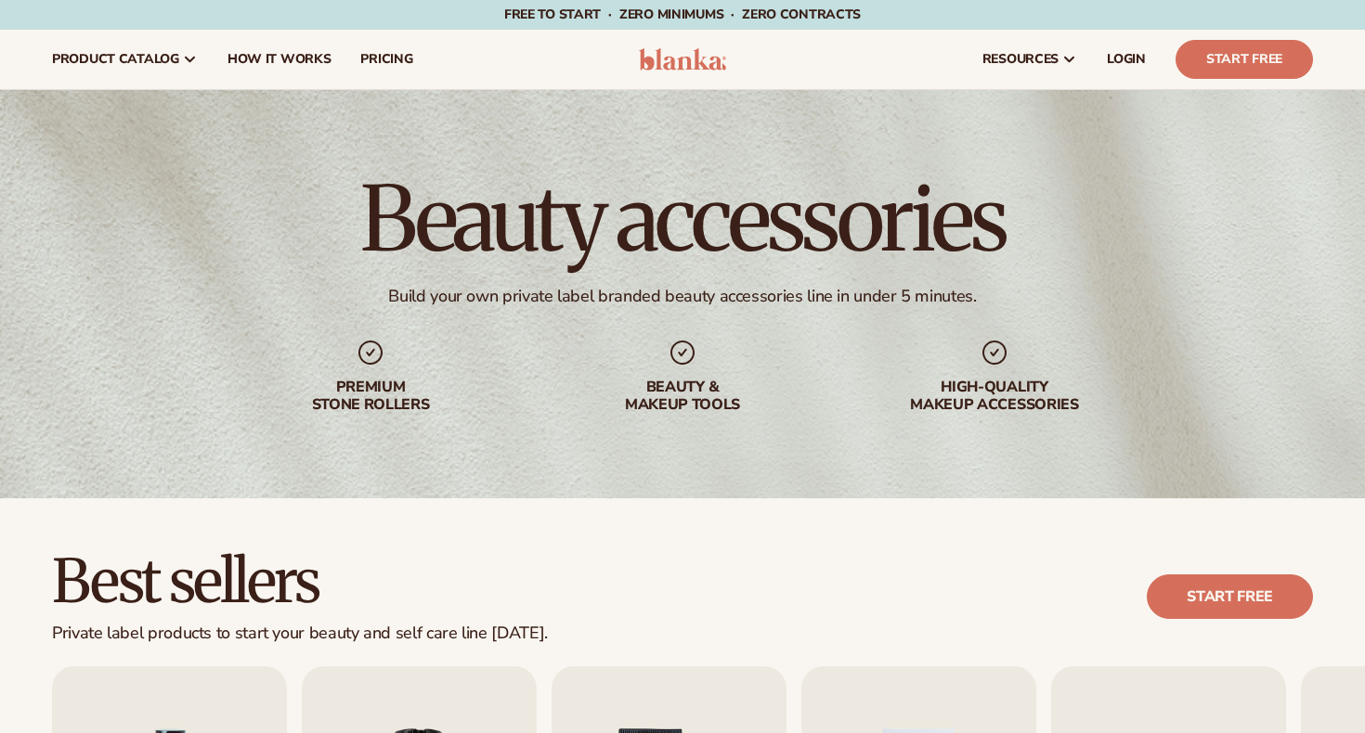  Describe the element at coordinates (682, 59) in the screenshot. I see `img: logo` at that location.